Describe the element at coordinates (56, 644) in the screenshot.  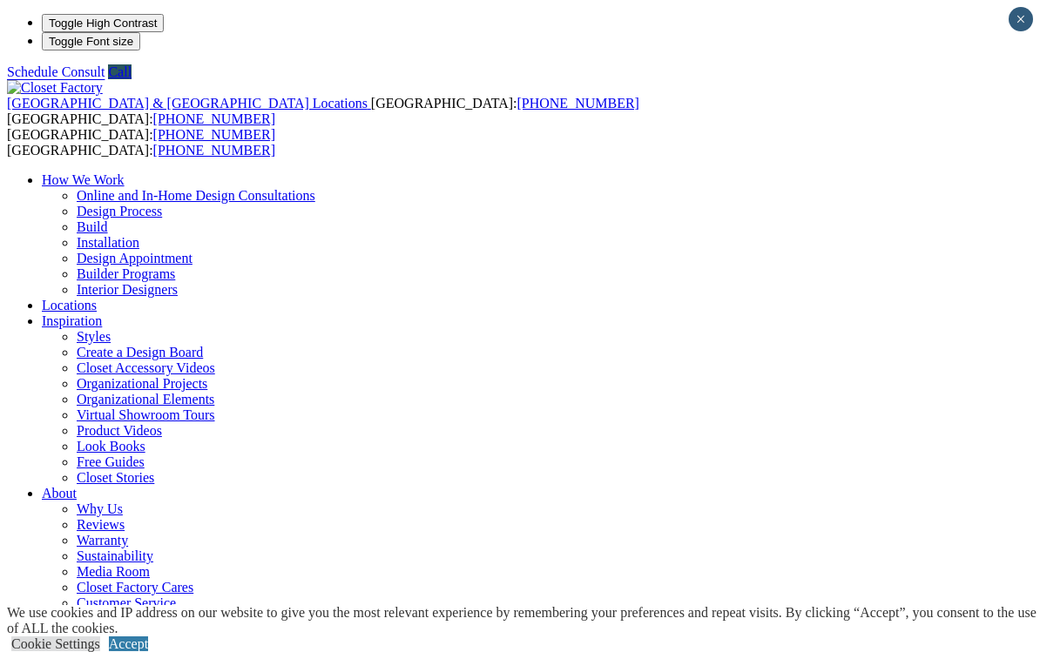
I see `a: Cookie Settings` at that location.